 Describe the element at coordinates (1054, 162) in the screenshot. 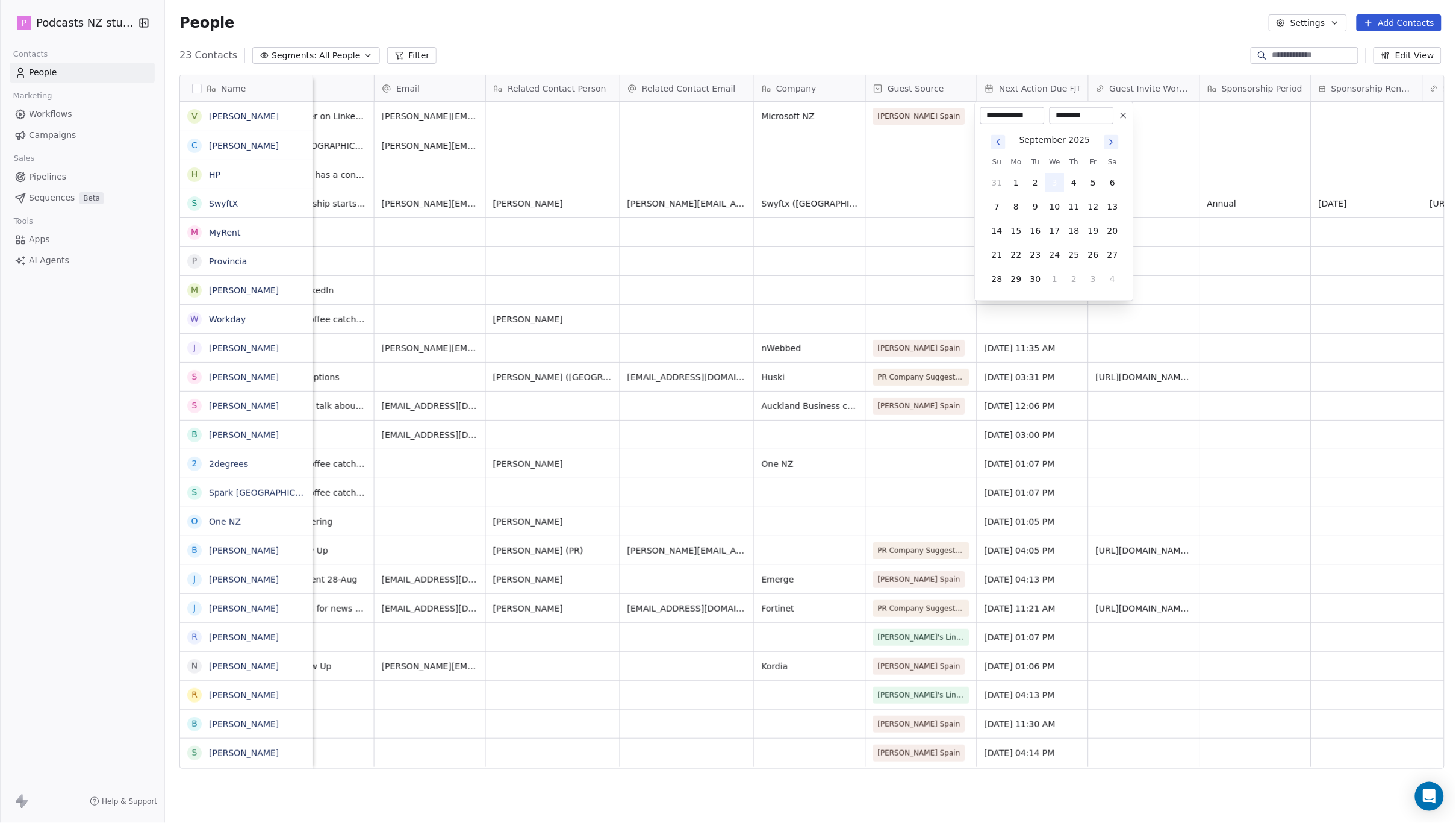

I see `th: Wednesday` at that location.